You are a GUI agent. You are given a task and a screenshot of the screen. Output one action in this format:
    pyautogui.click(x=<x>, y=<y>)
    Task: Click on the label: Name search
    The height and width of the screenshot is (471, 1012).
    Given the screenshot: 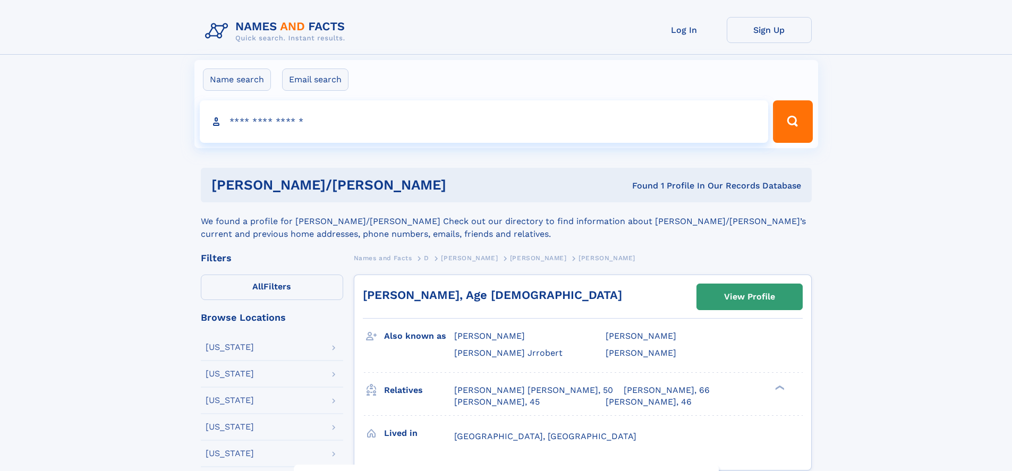 What is the action you would take?
    pyautogui.click(x=237, y=80)
    